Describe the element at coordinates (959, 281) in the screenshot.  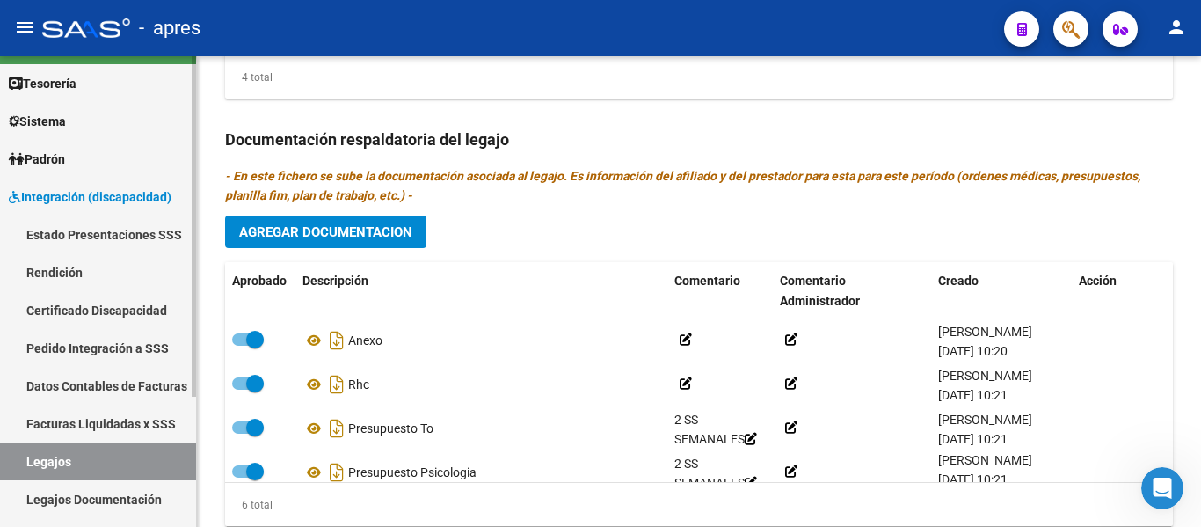
I see `span: Creado` at that location.